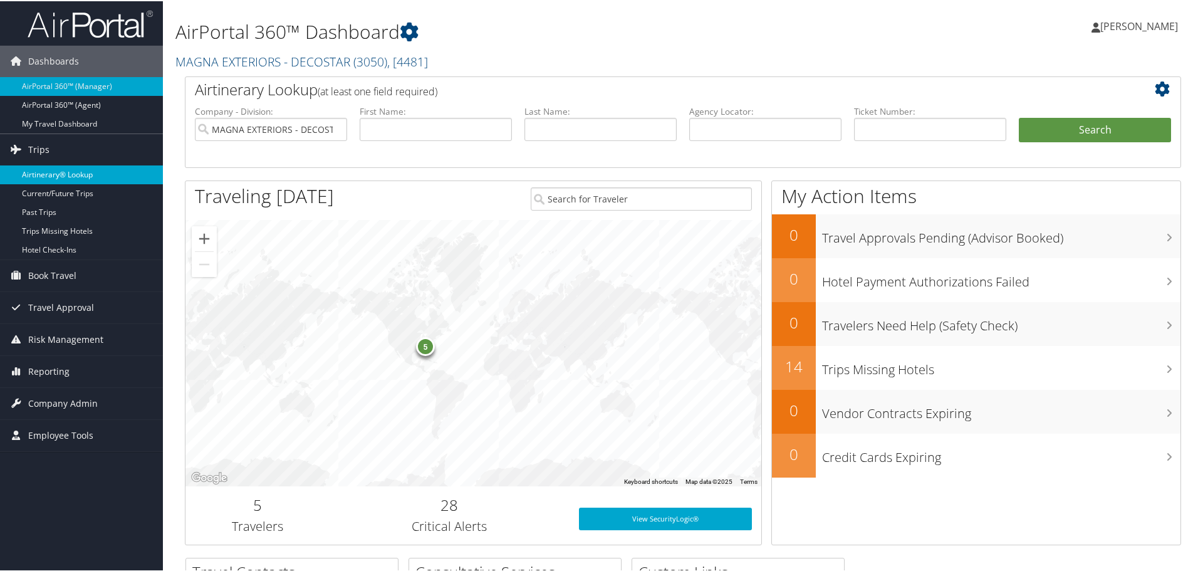  What do you see at coordinates (709, 480) in the screenshot?
I see `span: Map data ©2025` at bounding box center [709, 480].